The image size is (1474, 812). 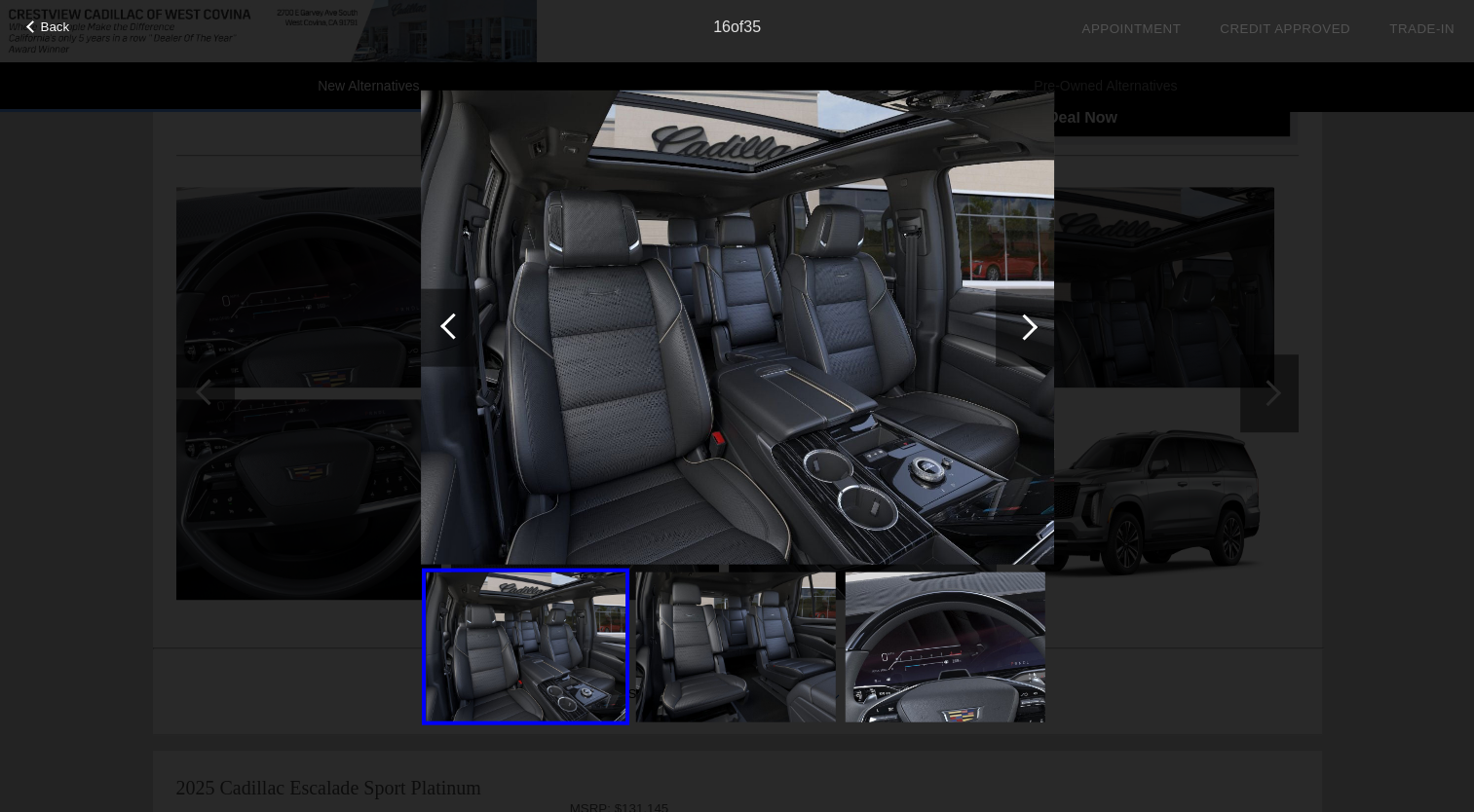 I want to click on span: 16, so click(x=721, y=26).